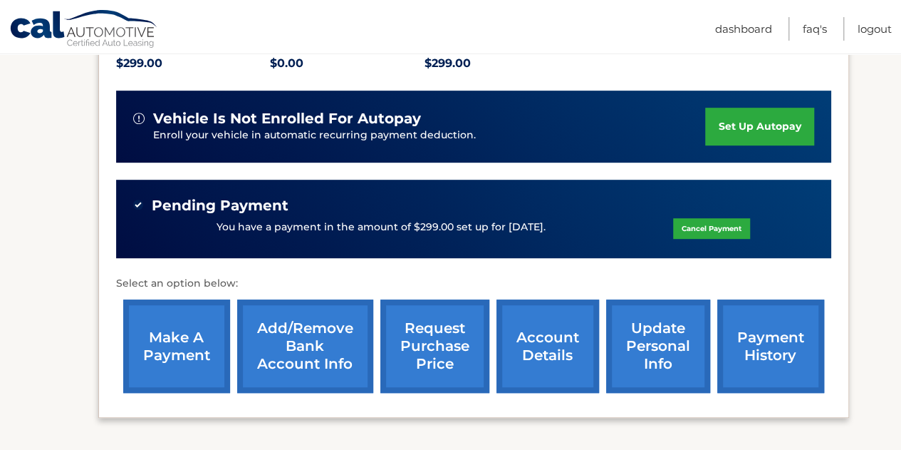  What do you see at coordinates (760, 126) in the screenshot?
I see `a: set up autopay` at bounding box center [760, 126].